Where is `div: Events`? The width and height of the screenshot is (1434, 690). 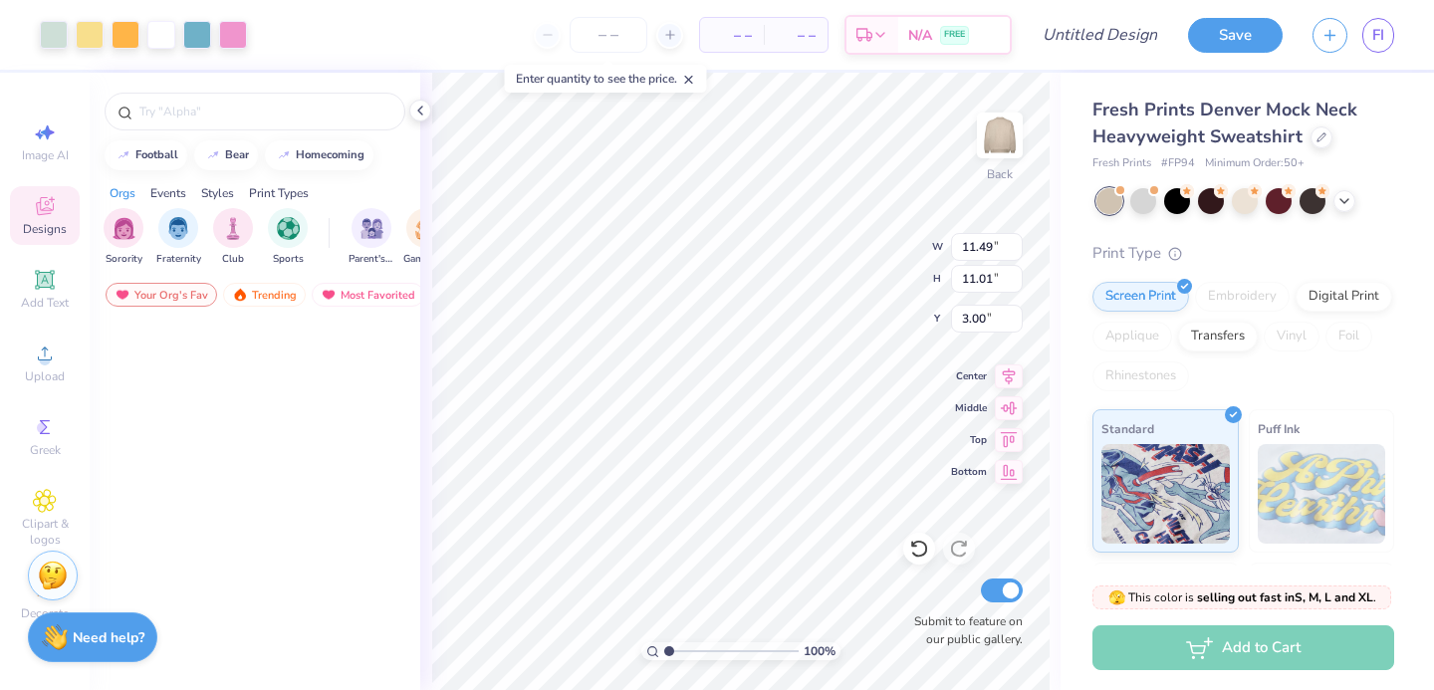 div: Events is located at coordinates (168, 193).